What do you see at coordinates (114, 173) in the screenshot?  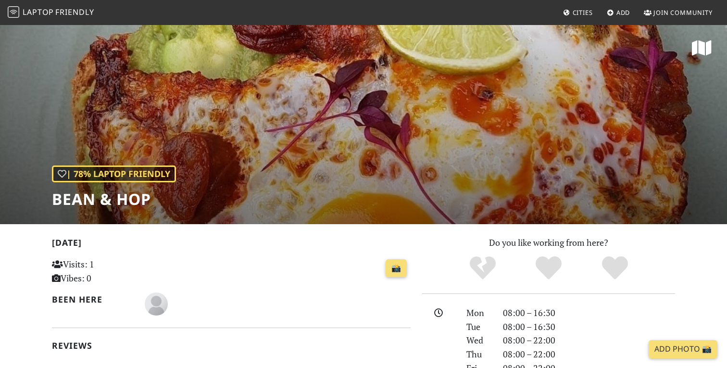 I see `div: | 78% Laptop Friendly` at bounding box center [114, 173].